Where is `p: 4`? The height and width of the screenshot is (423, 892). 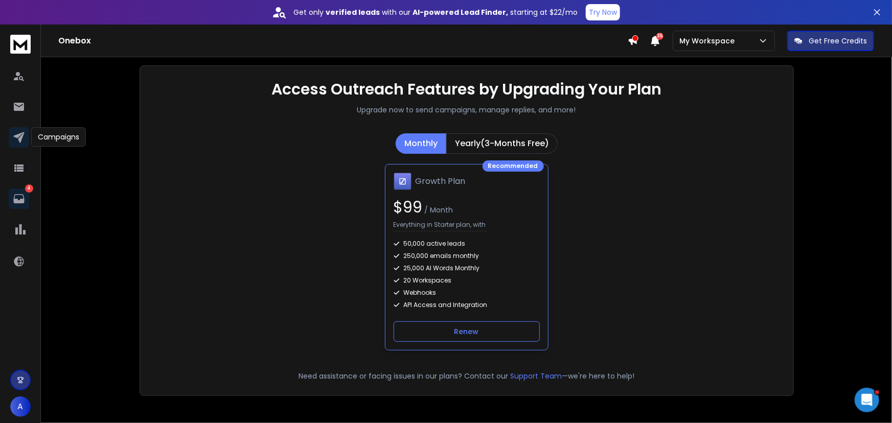 p: 4 is located at coordinates (29, 189).